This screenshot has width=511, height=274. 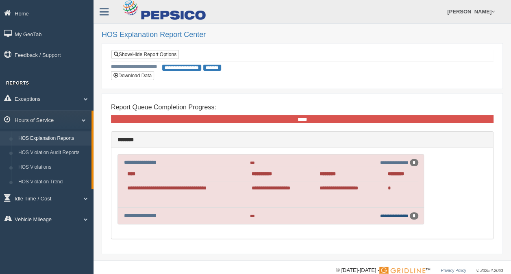 What do you see at coordinates (489, 270) in the screenshot?
I see `span: v. 2025.4.2063` at bounding box center [489, 270].